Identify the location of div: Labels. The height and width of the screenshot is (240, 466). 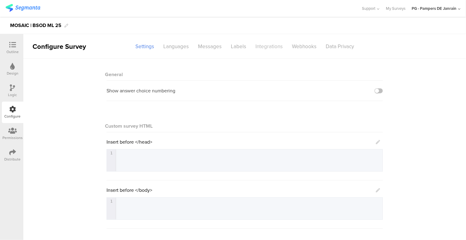
(238, 46).